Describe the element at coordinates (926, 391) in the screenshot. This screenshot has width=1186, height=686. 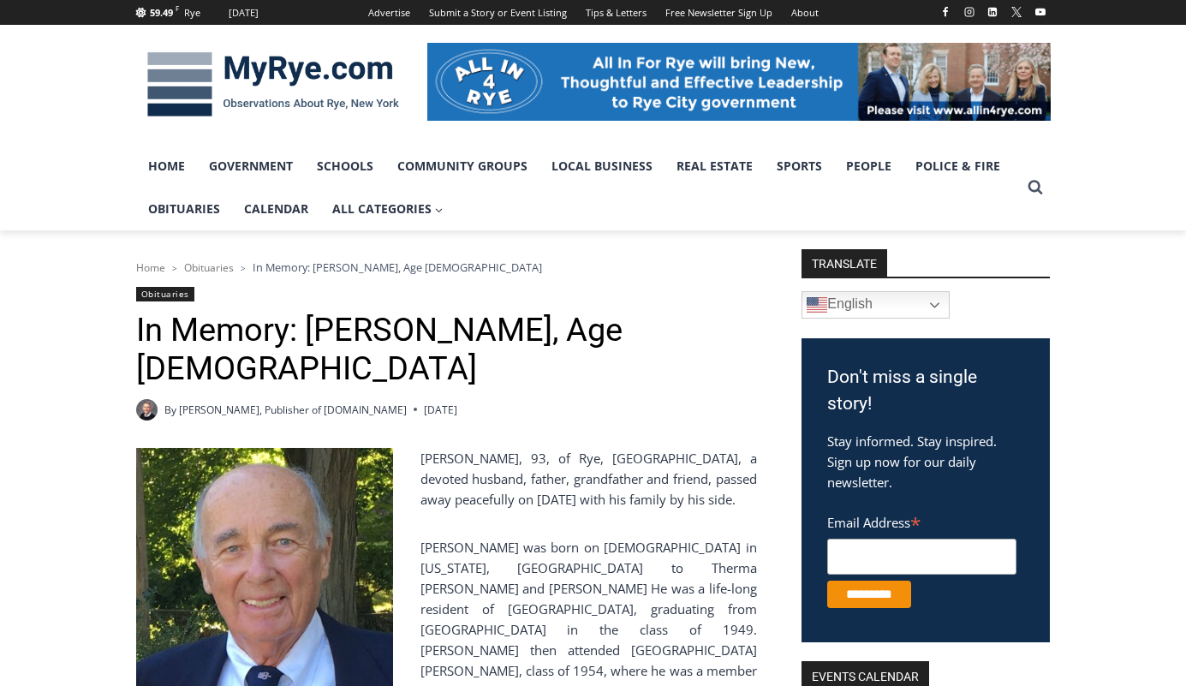
I see `h3: Don't miss a single story!` at that location.